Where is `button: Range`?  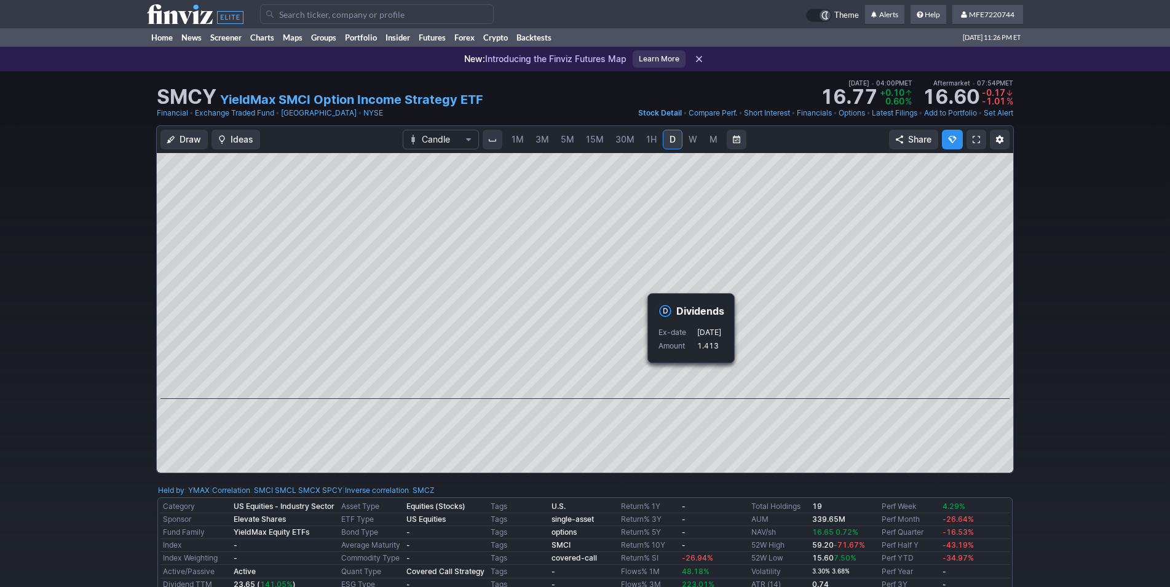
button: Range is located at coordinates (737, 140).